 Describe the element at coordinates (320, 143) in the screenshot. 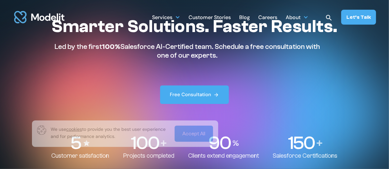

I see `img: Plus` at that location.